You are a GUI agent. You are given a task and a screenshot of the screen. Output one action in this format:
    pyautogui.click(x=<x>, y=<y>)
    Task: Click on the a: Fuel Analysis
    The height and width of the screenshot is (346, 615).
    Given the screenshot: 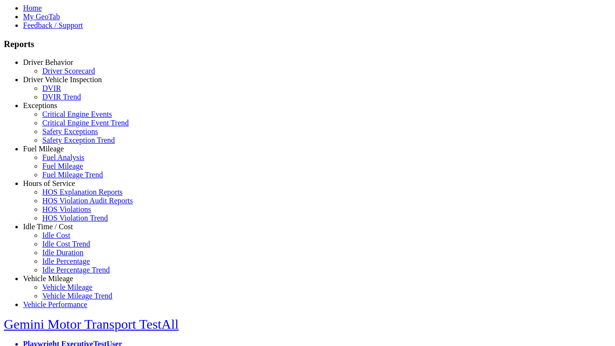 What is the action you would take?
    pyautogui.click(x=63, y=157)
    